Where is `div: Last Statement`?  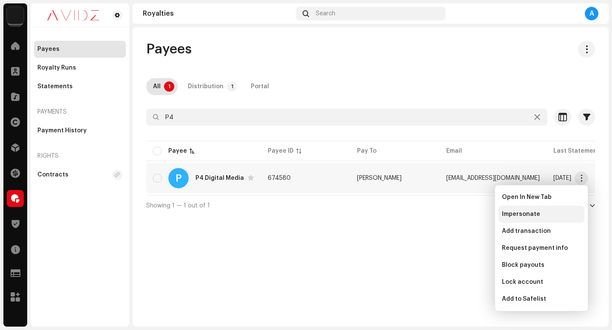
div: Last Statement is located at coordinates (576, 151).